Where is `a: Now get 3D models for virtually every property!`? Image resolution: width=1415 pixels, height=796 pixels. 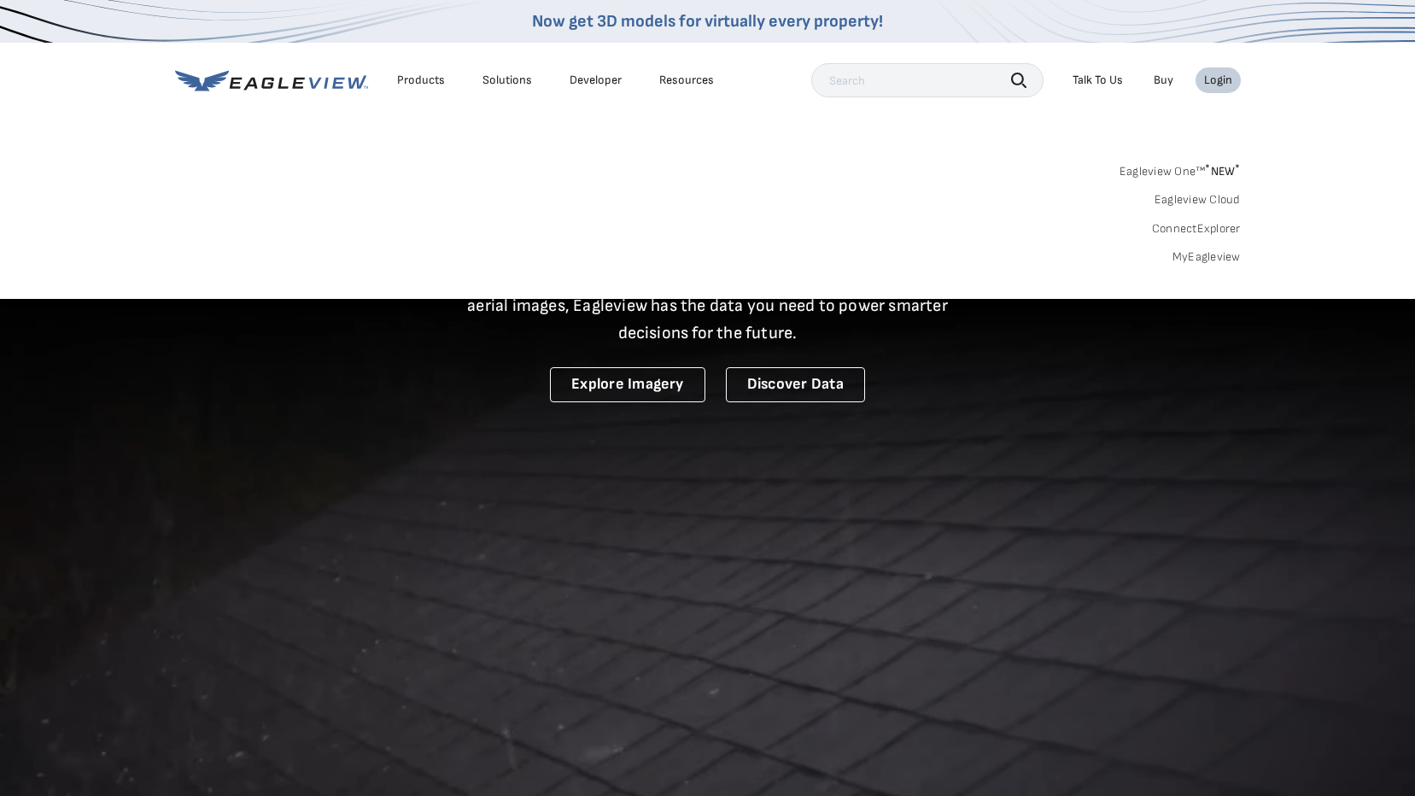 a: Now get 3D models for virtually every property! is located at coordinates (707, 21).